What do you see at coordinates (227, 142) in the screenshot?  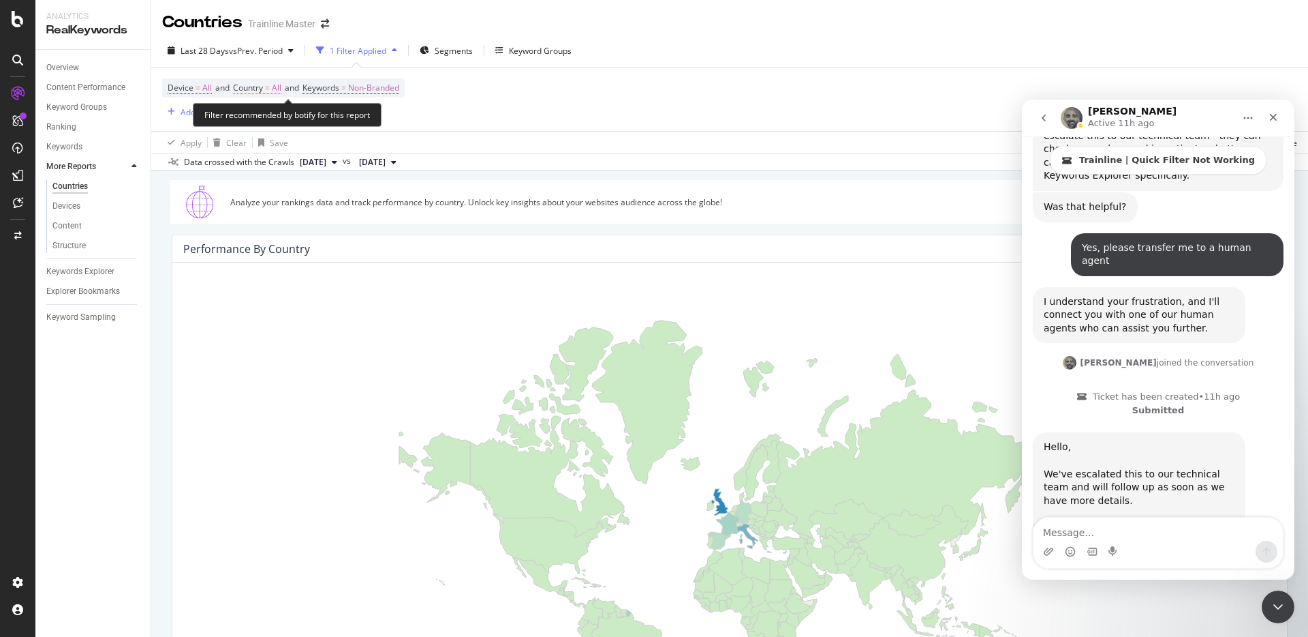 I see `button: Clear` at bounding box center [227, 142].